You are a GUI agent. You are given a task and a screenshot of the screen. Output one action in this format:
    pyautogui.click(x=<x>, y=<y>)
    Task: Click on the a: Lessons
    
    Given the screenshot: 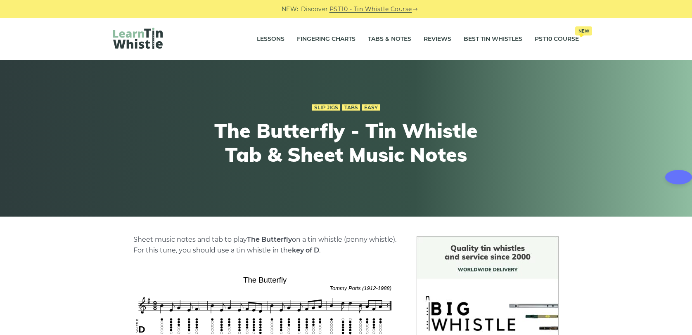 What is the action you would take?
    pyautogui.click(x=270, y=39)
    